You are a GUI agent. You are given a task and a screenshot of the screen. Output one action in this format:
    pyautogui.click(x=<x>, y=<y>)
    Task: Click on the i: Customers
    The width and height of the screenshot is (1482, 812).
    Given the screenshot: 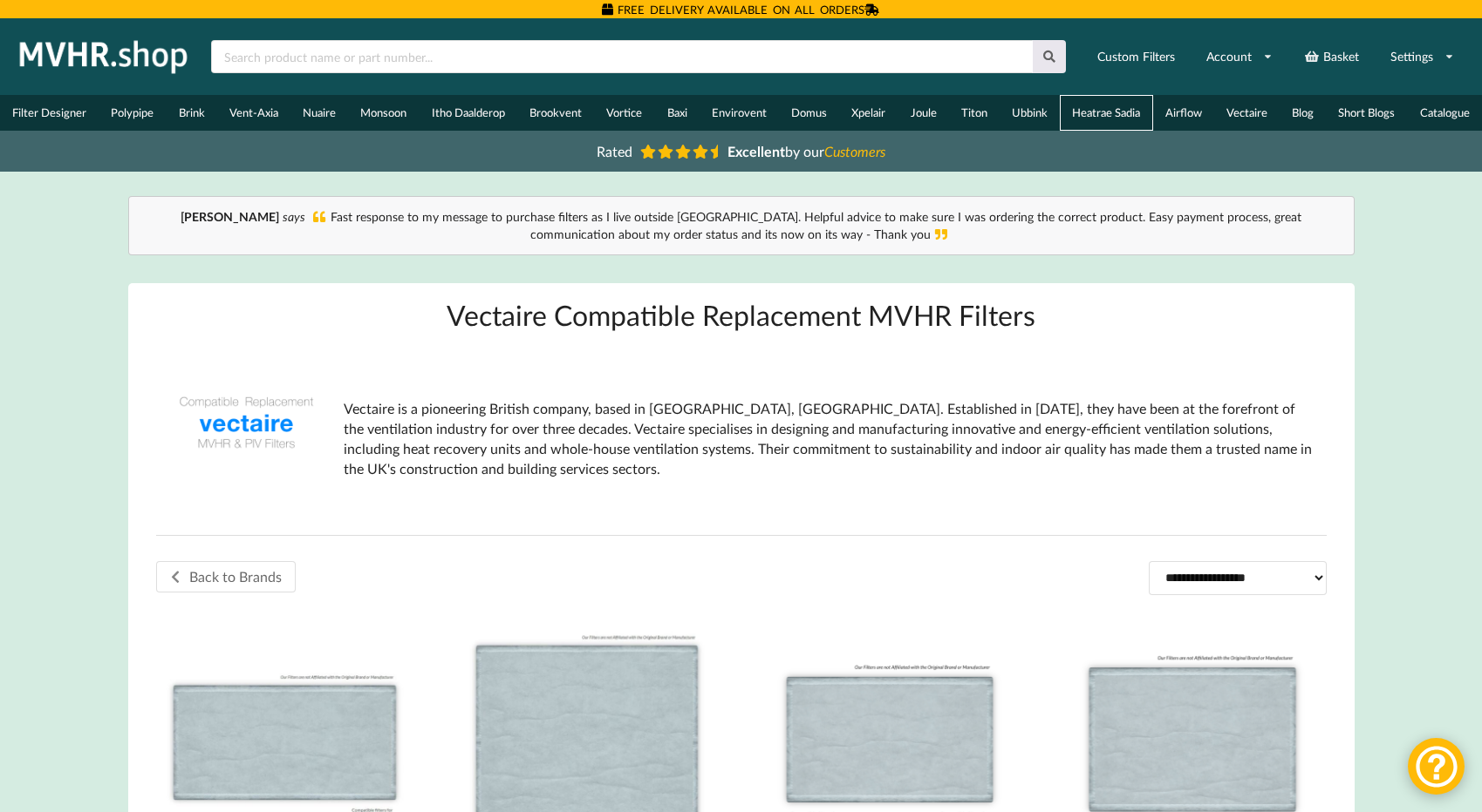 What is the action you would take?
    pyautogui.click(x=855, y=151)
    